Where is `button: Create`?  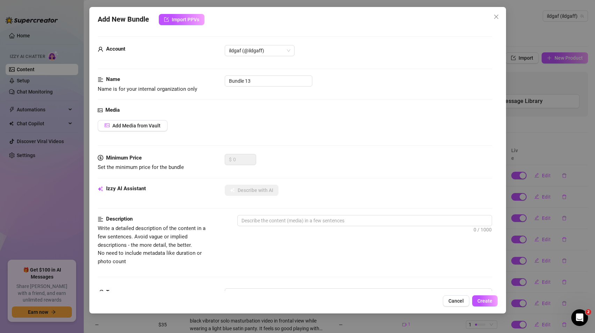 button: Create is located at coordinates (484, 301).